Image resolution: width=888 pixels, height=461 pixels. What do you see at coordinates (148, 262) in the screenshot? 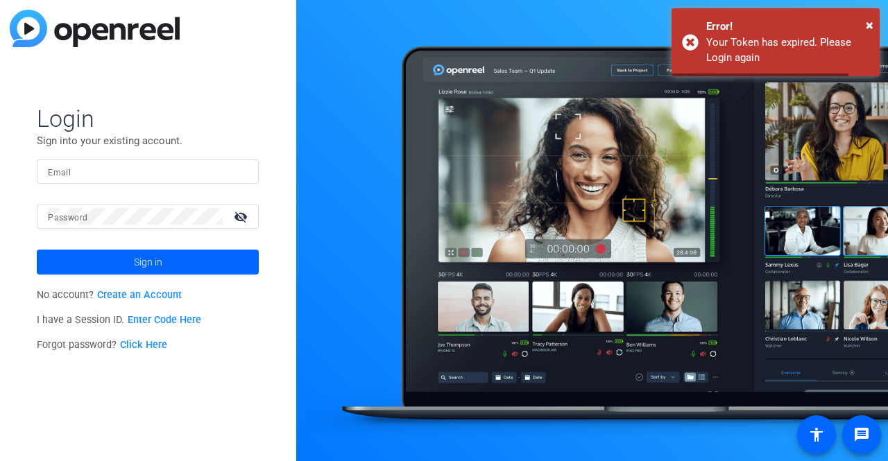
I see `span: Sign in` at bounding box center [148, 262].